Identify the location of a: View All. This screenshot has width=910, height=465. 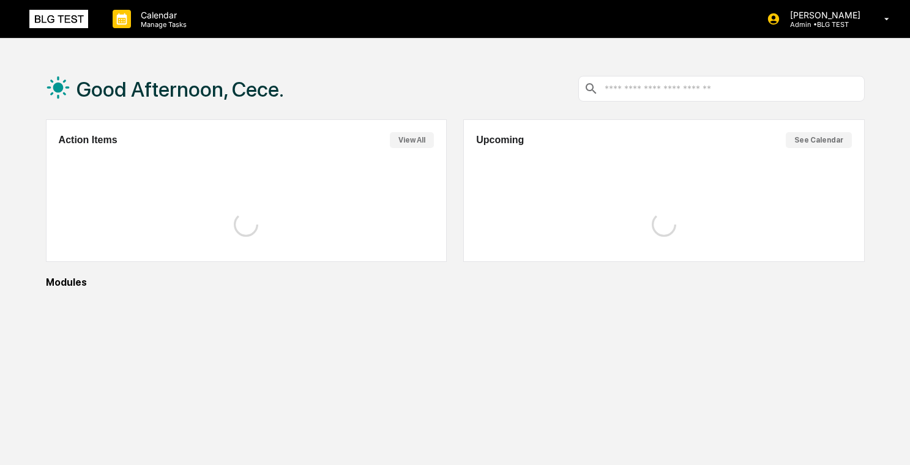
(412, 140).